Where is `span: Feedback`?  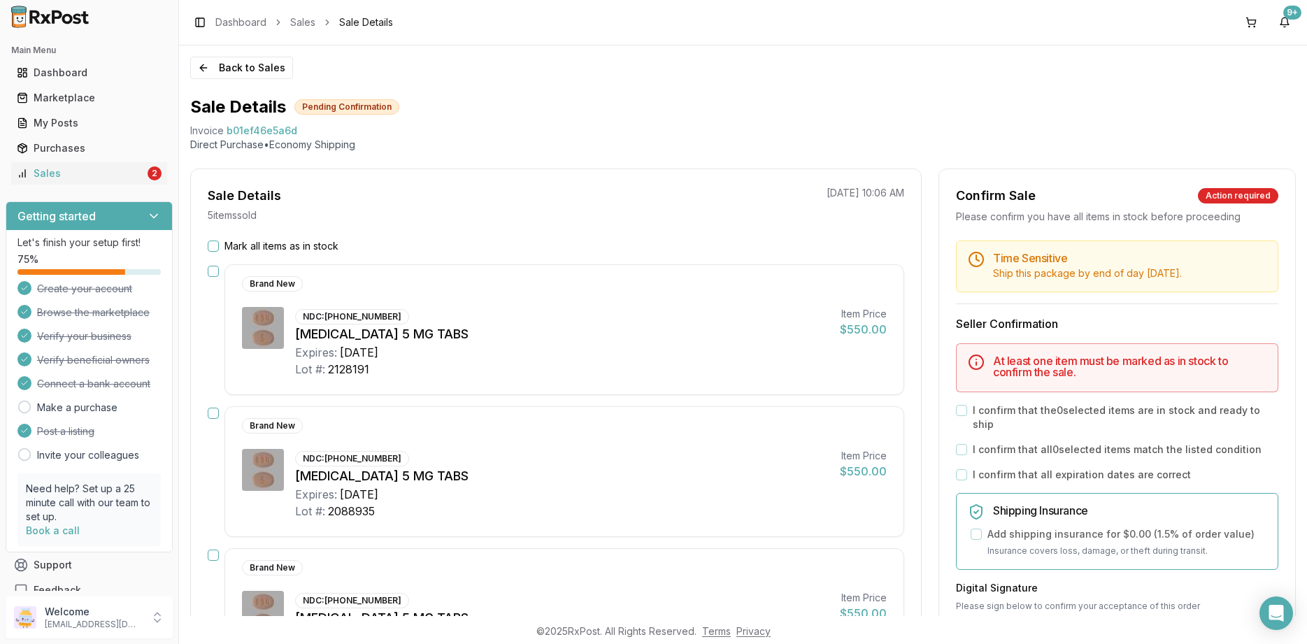
span: Feedback is located at coordinates (57, 590).